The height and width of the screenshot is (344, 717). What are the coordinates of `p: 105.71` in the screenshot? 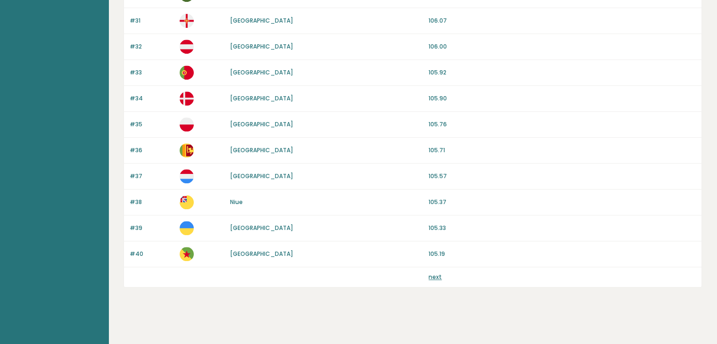 It's located at (562, 150).